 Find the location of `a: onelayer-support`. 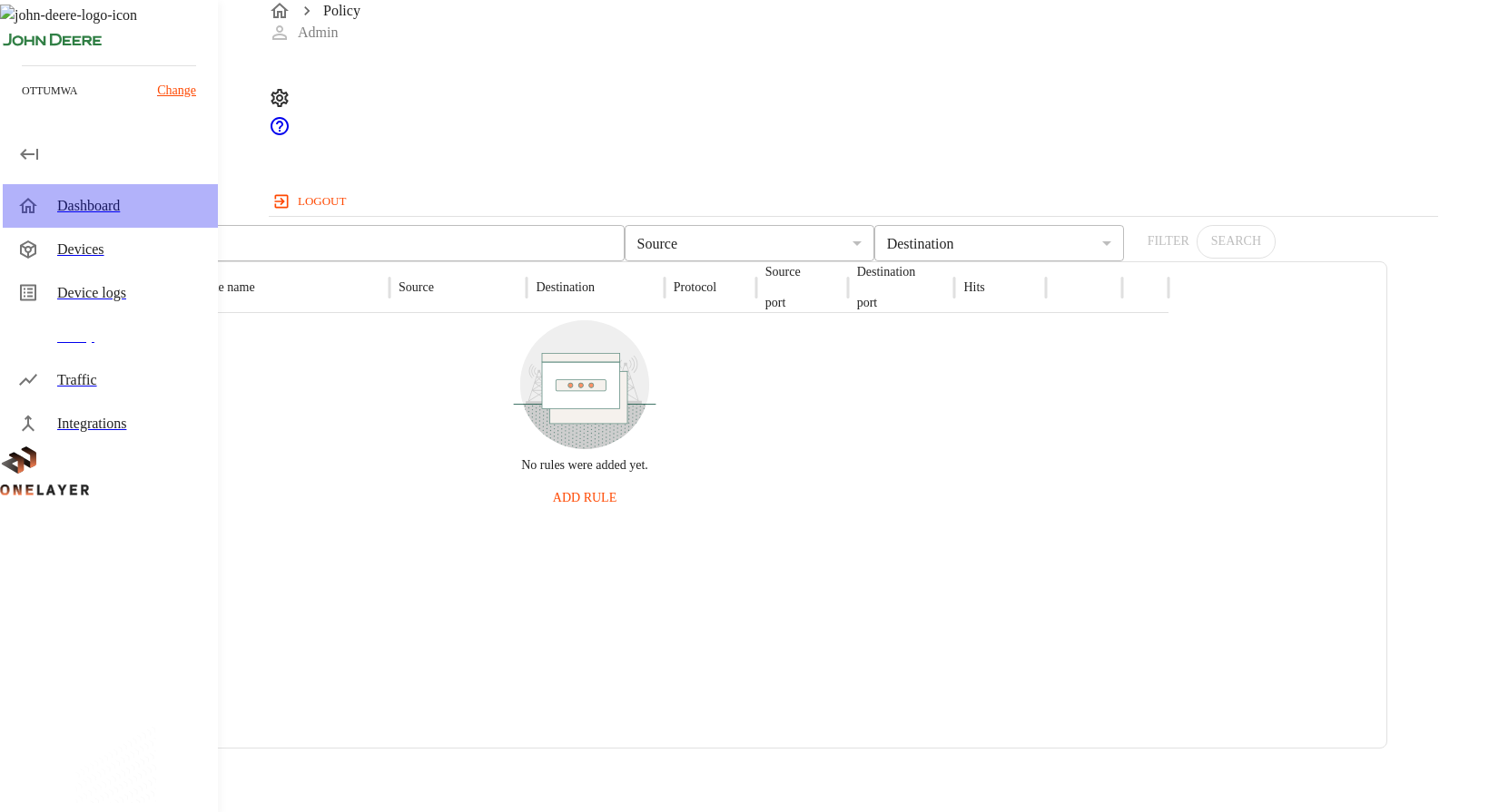

a: onelayer-support is located at coordinates (279, 132).